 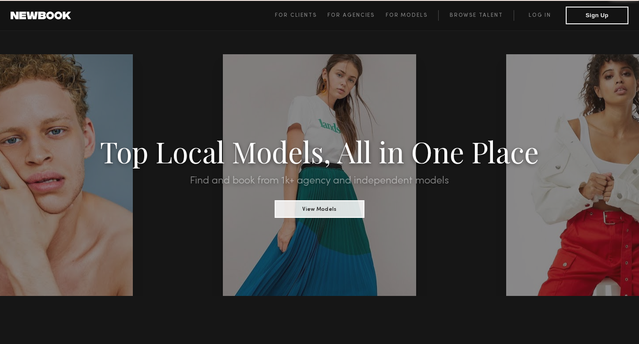 What do you see at coordinates (320, 181) in the screenshot?
I see `h2: Find and book from 1k+ agency and independent models` at bounding box center [320, 181].